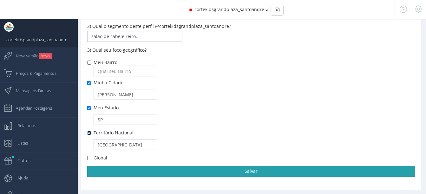 This screenshot has width=426, height=194. Describe the element at coordinates (159, 26) in the screenshot. I see `label: 2) Qual o segmento deste perfil @cortekidsgrandplaza_santoandre?` at that location.